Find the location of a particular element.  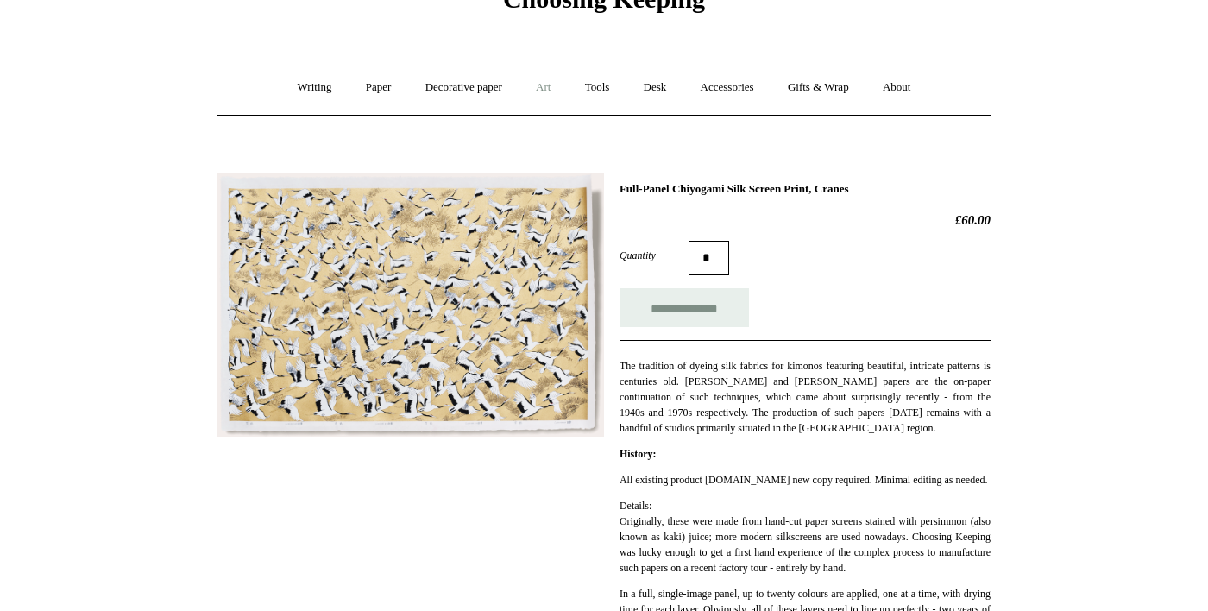

a: Tools is located at coordinates (597, 87).